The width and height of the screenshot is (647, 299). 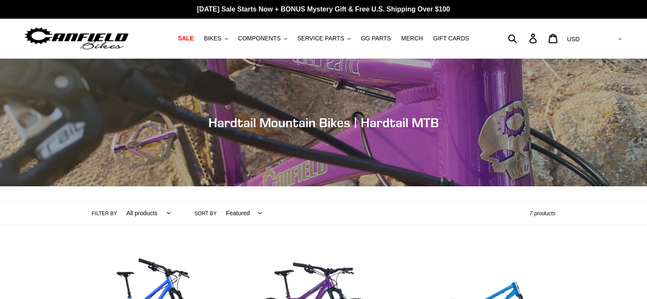 What do you see at coordinates (523, 38) in the screenshot?
I see `input: Search` at bounding box center [523, 38].